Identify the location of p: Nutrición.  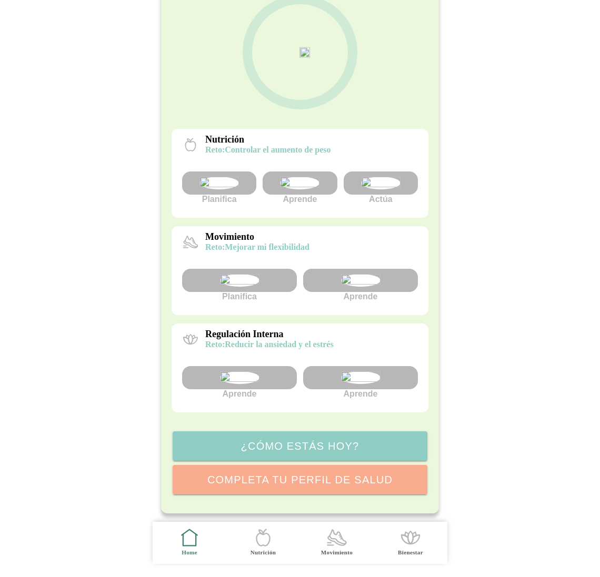
(268, 139).